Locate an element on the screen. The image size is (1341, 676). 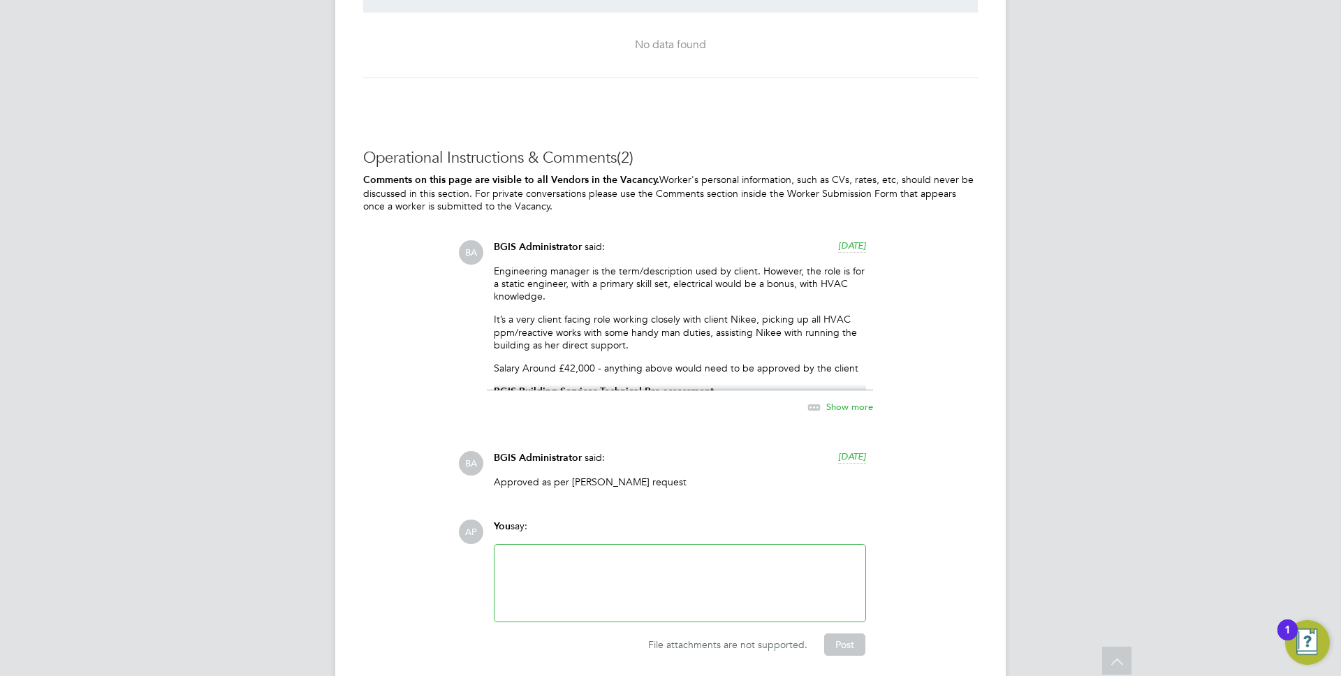
p: Salary Around £42,000 - anything above would need to be approved by the client is located at coordinates (680, 368).